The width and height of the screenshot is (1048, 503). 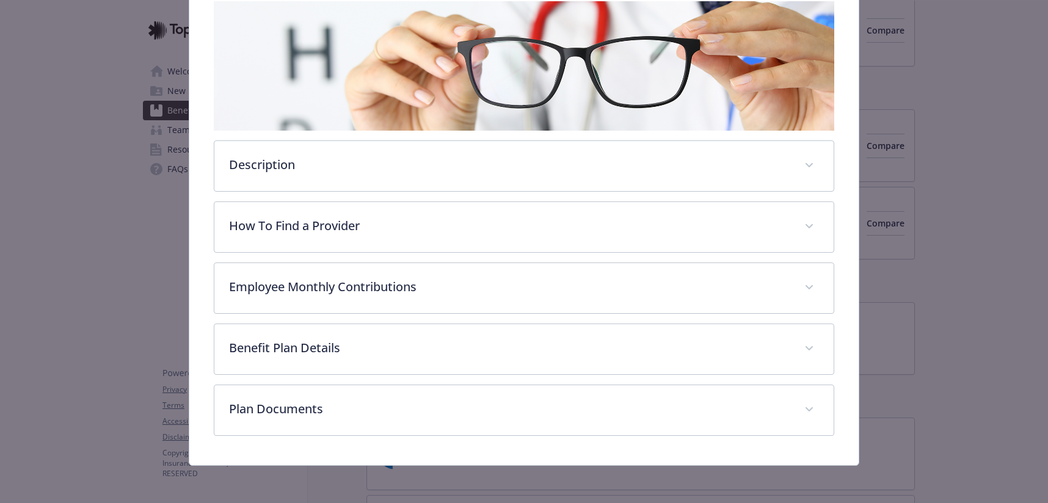 I want to click on img: banner, so click(x=524, y=66).